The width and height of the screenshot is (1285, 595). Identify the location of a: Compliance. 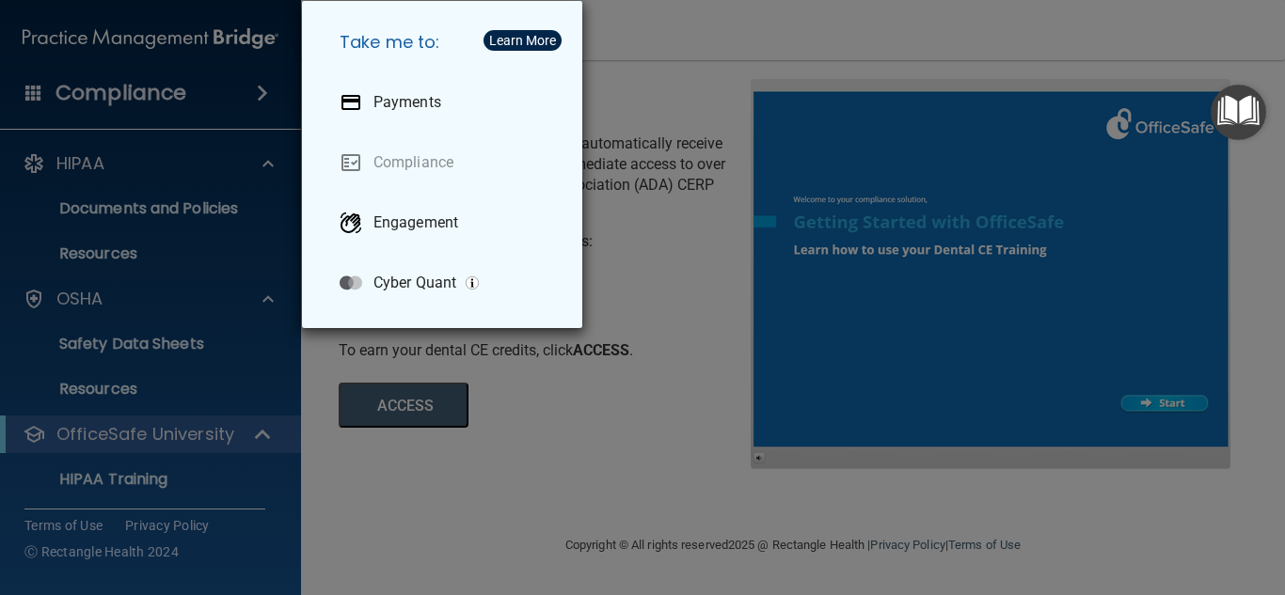
(446, 163).